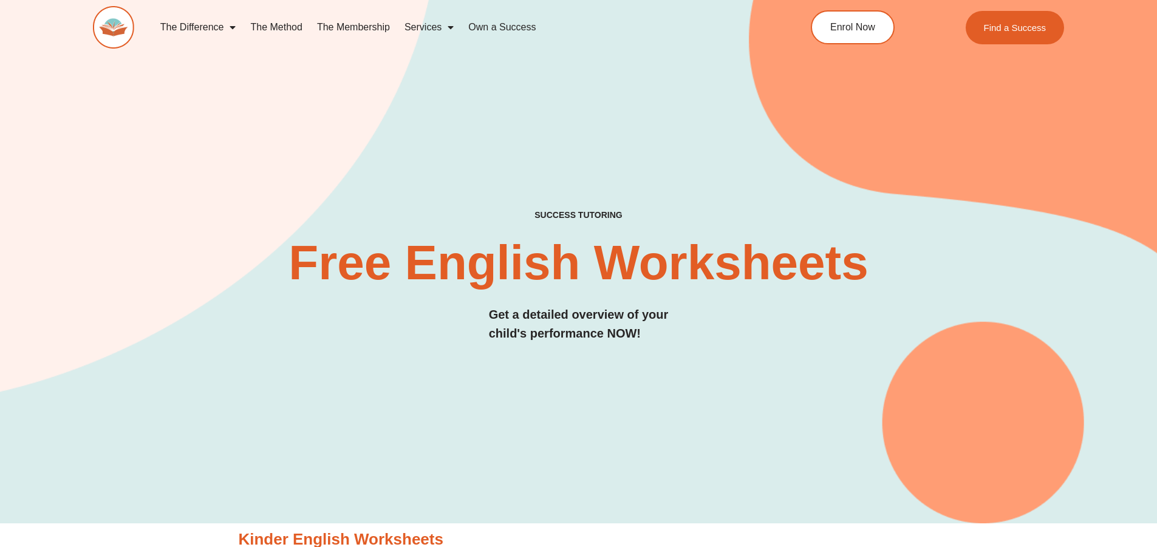 Image resolution: width=1157 pixels, height=547 pixels. I want to click on h4: SUCCESS TUTORING​, so click(579, 215).